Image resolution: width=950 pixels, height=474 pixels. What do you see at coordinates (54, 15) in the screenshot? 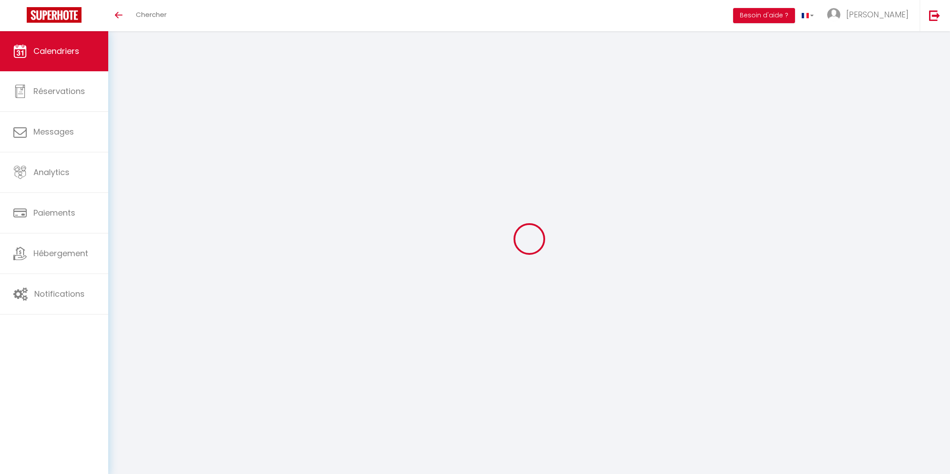
I see `img: Super Booking` at bounding box center [54, 15].